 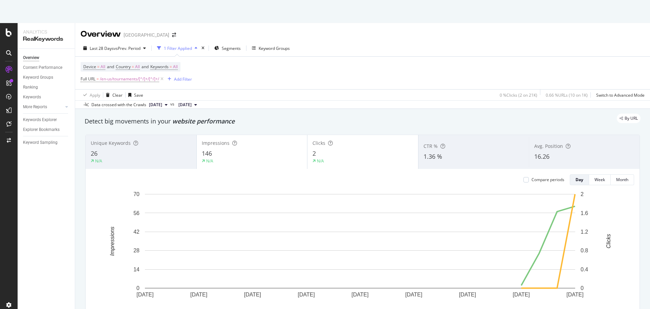 What do you see at coordinates (43, 107) in the screenshot?
I see `a: More Reports` at bounding box center [43, 107].